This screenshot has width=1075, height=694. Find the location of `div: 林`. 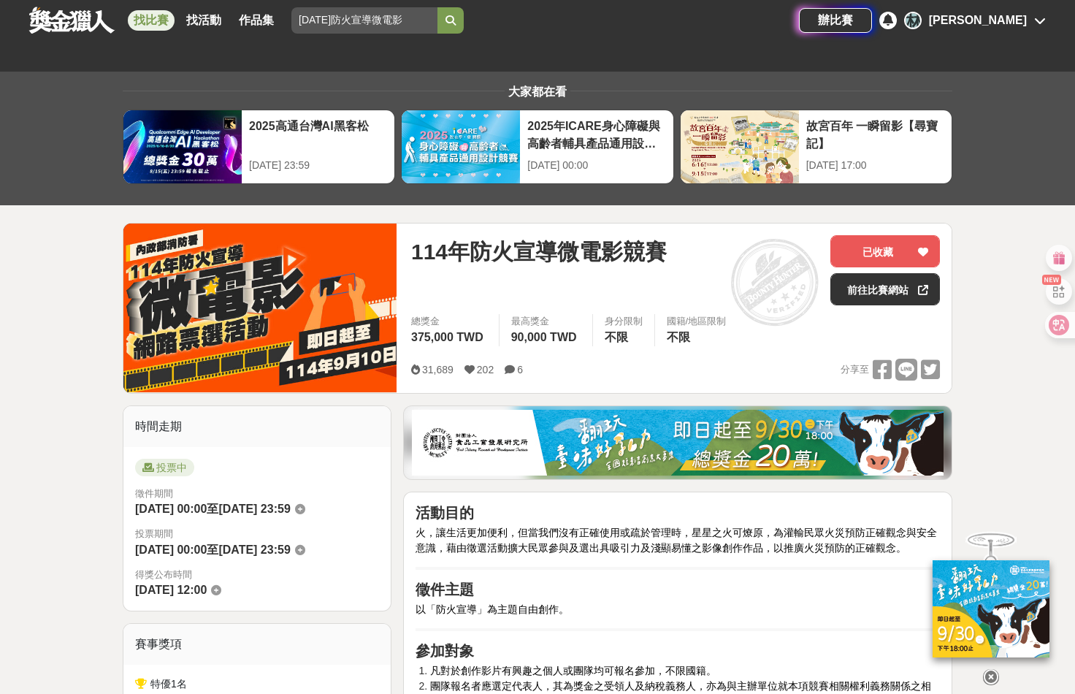

div: 林 is located at coordinates (913, 20).